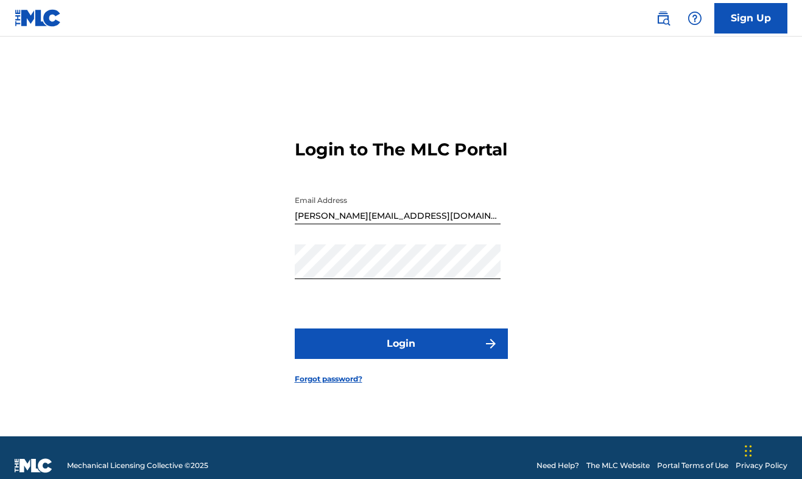 The height and width of the screenshot is (479, 802). I want to click on a: The MLC Website, so click(618, 465).